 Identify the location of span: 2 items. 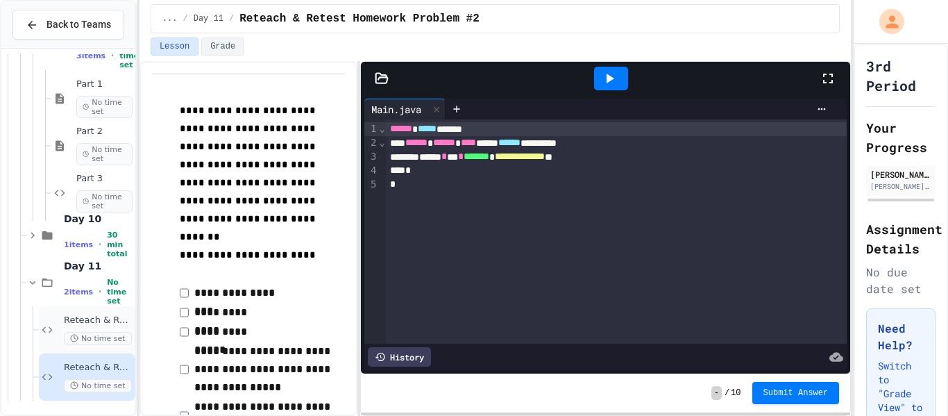
(78, 292).